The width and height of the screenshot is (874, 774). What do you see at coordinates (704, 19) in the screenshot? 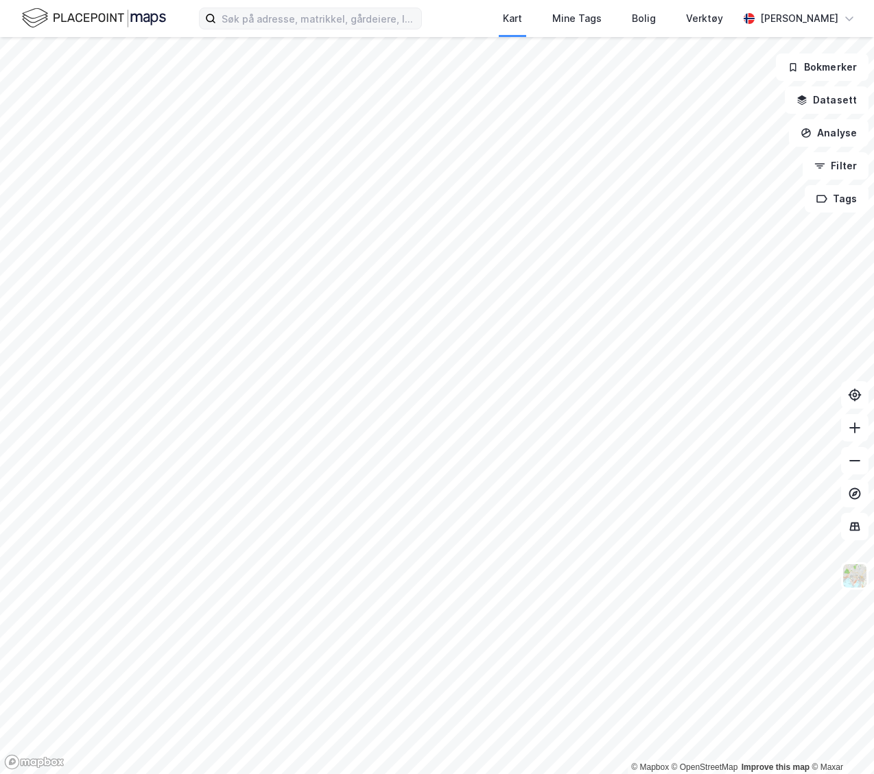
I see `div: Verktøy` at bounding box center [704, 19].